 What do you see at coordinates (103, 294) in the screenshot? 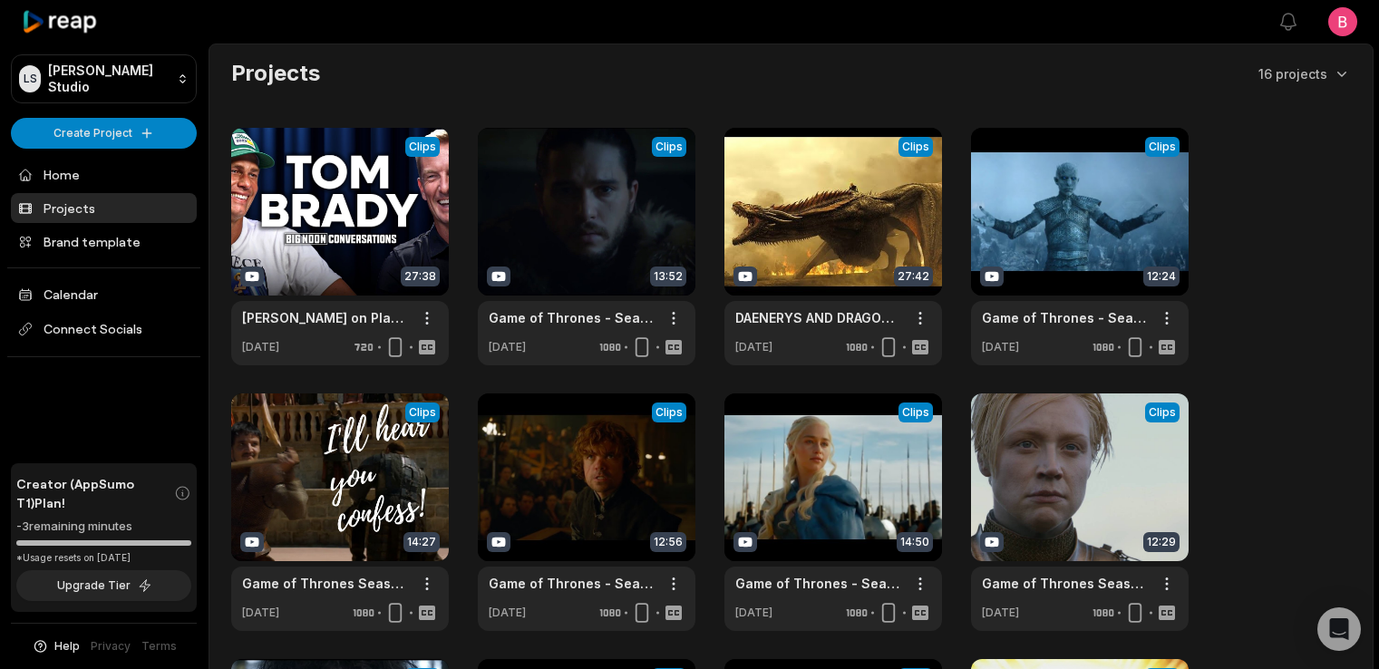
I see `a: Calendar` at bounding box center [103, 294].